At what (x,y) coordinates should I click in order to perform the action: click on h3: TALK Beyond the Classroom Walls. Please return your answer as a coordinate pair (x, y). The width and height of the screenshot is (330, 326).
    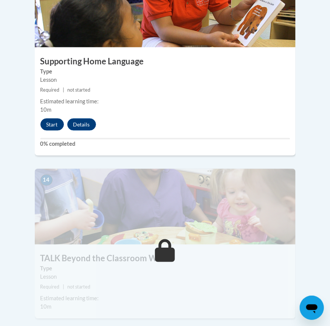
    Looking at the image, I should click on (165, 258).